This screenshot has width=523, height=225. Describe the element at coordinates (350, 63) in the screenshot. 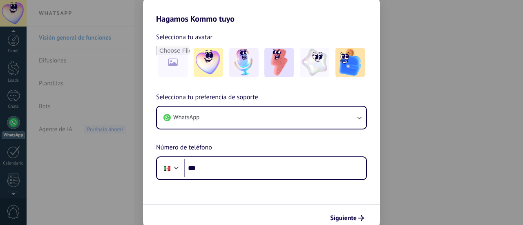

I see `img: -5.jpeg` at that location.